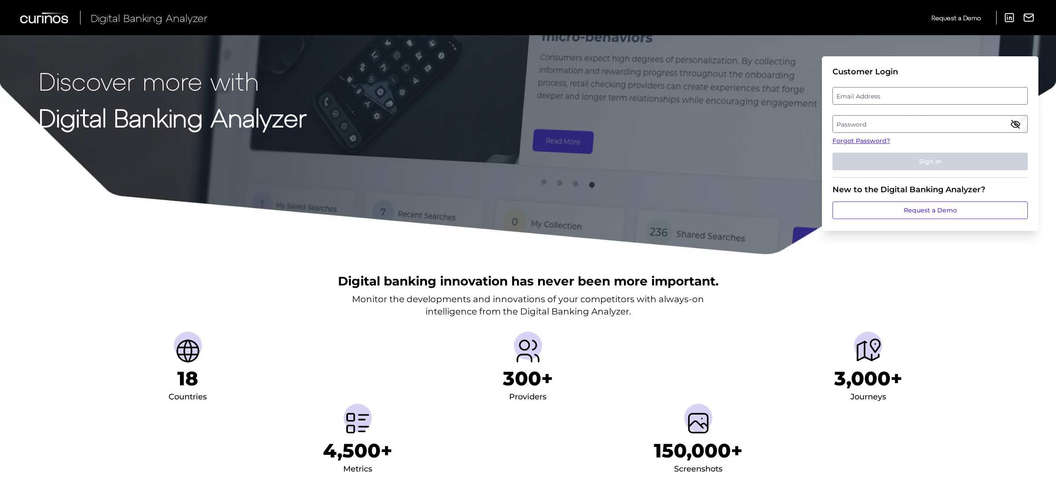 The image size is (1056, 501). I want to click on h1: 3,000+, so click(868, 378).